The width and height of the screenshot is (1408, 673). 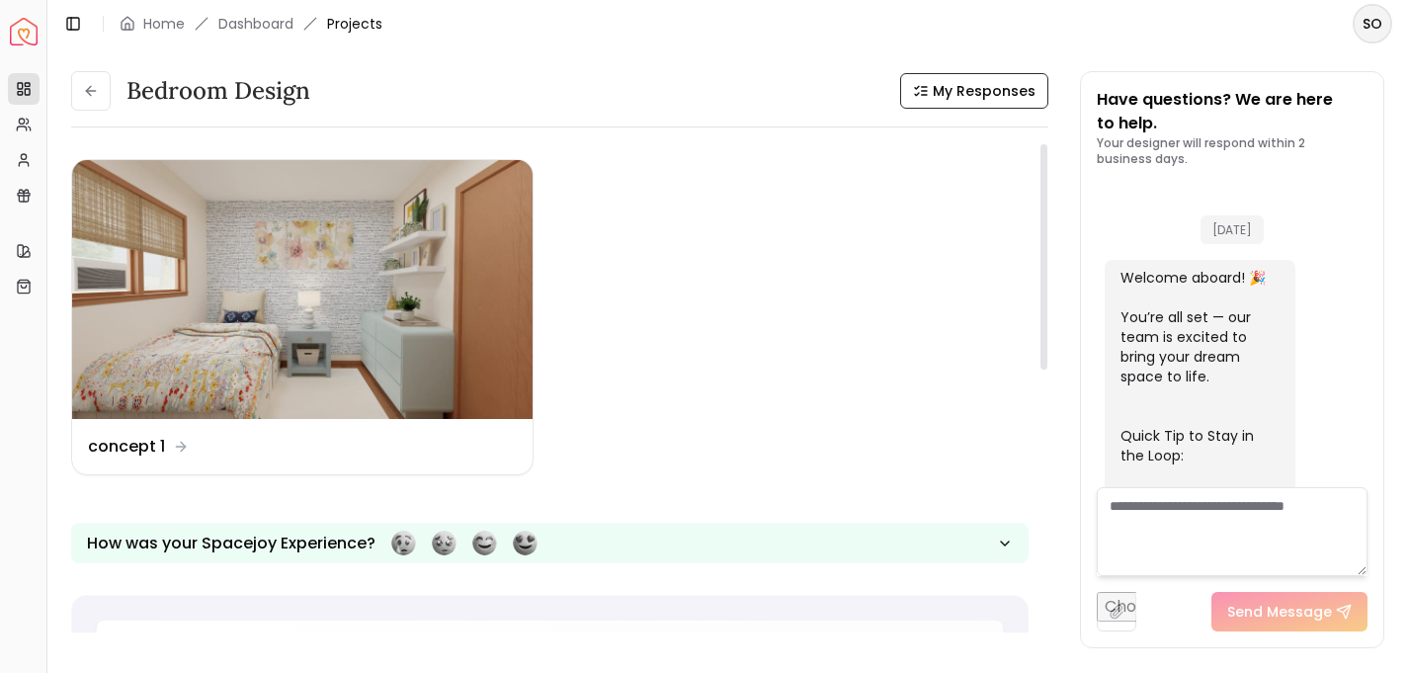 What do you see at coordinates (302, 317) in the screenshot?
I see `a: concept 1concept 1` at bounding box center [302, 317].